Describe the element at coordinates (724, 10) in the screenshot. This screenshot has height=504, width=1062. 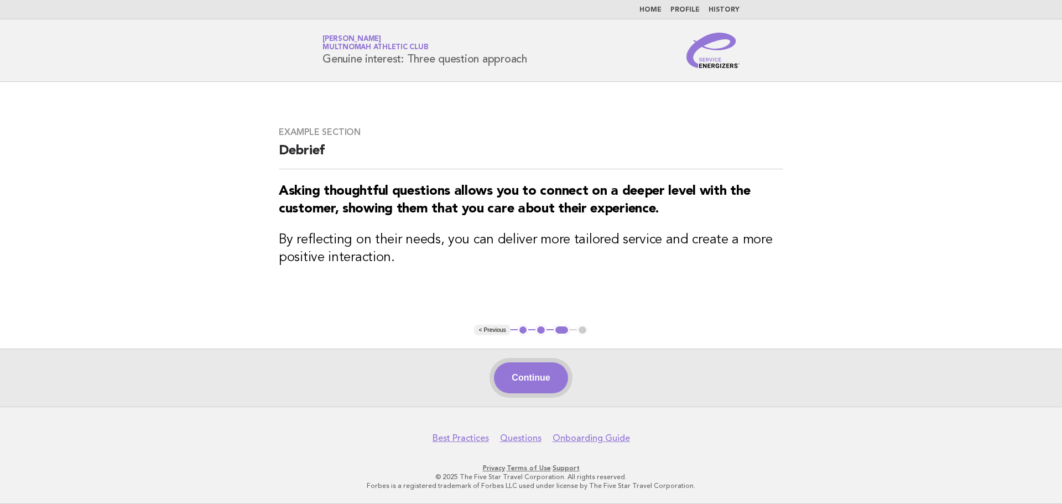
I see `a: History` at that location.